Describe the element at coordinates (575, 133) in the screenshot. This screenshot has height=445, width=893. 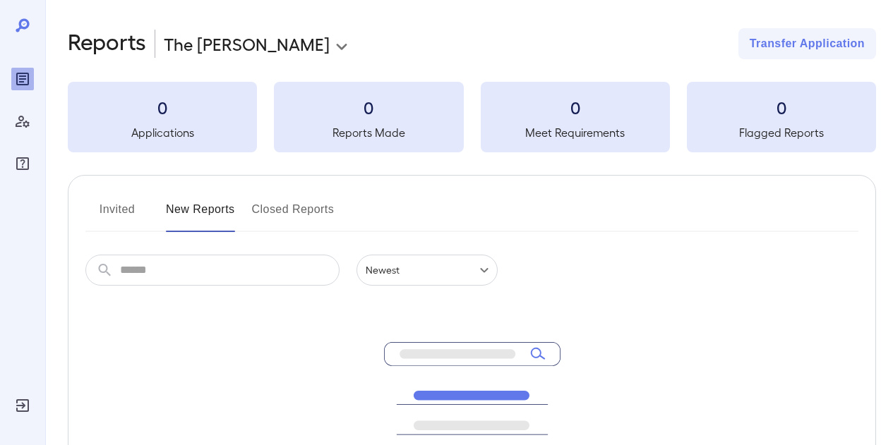
I see `h5: Meet Requirements` at that location.